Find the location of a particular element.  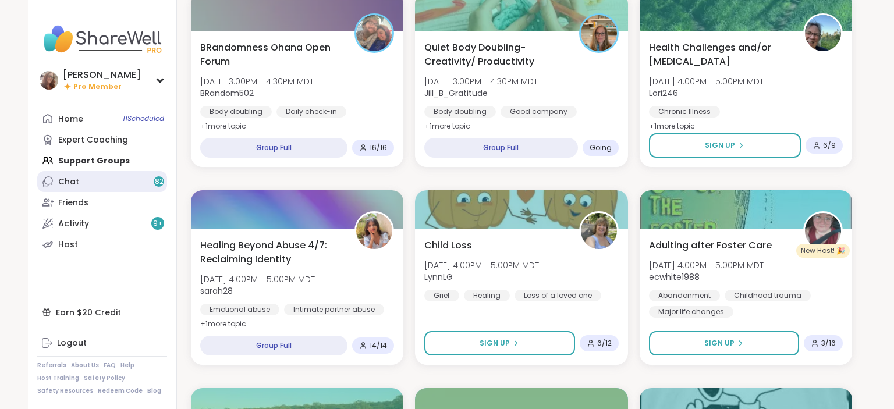

a: About Us is located at coordinates (85, 366).